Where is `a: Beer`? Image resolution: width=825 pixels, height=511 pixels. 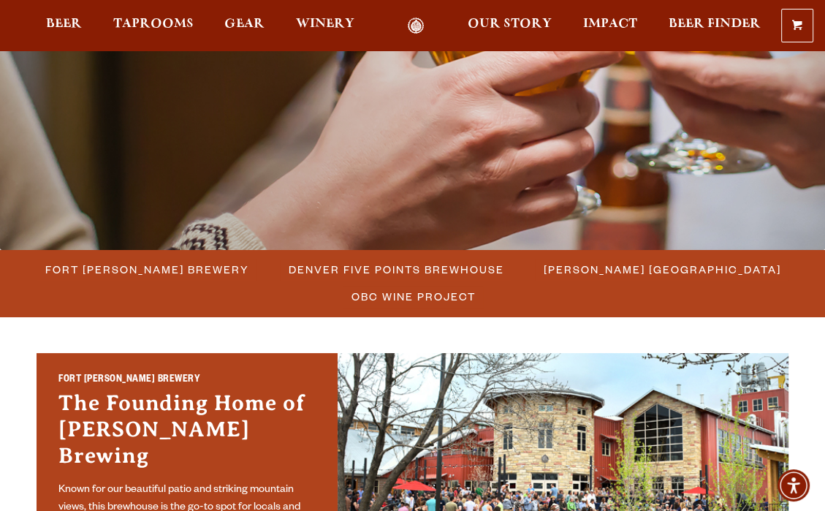 a: Beer is located at coordinates (64, 26).